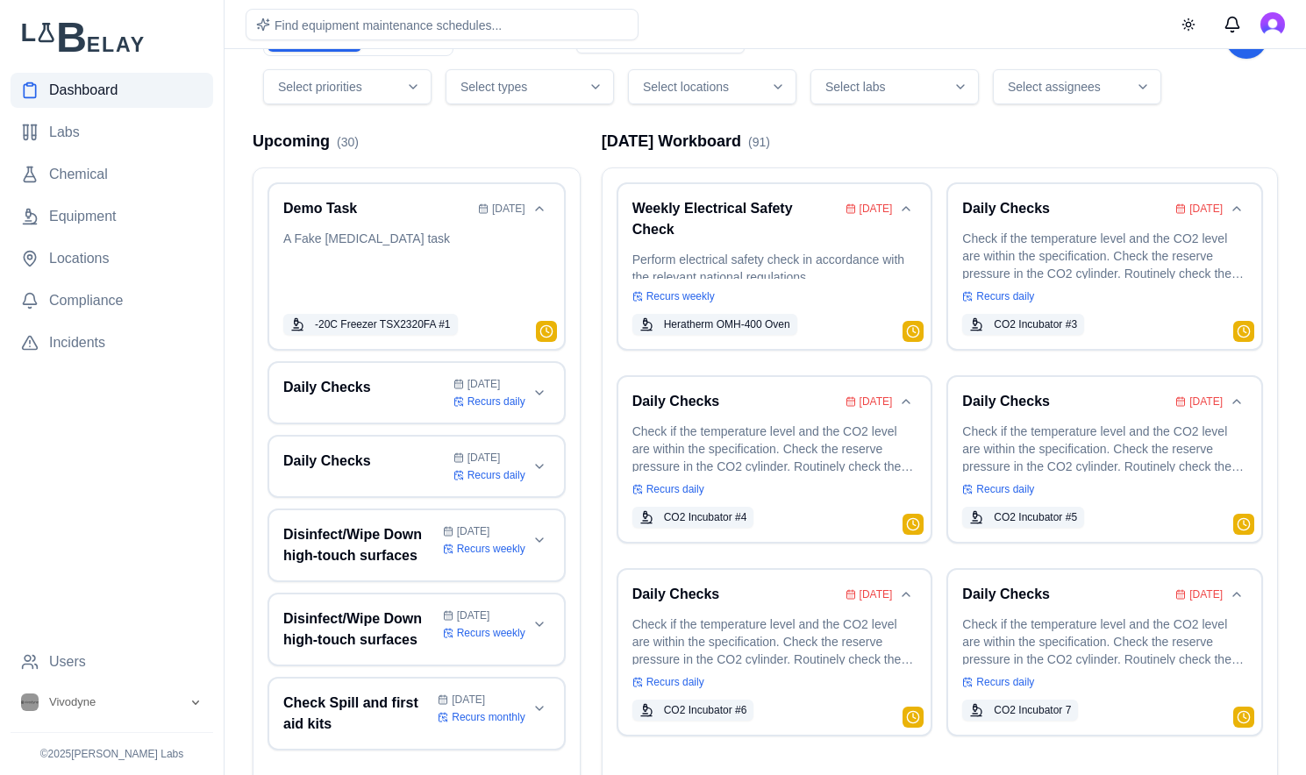  What do you see at coordinates (1020, 711) in the screenshot?
I see `button: CO2 Incubator 7` at bounding box center [1020, 711].